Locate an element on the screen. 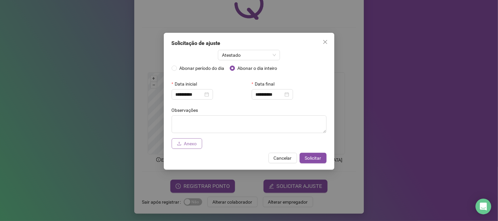 The image size is (498, 221). div: Solicitação de ajuste is located at coordinates (249, 43).